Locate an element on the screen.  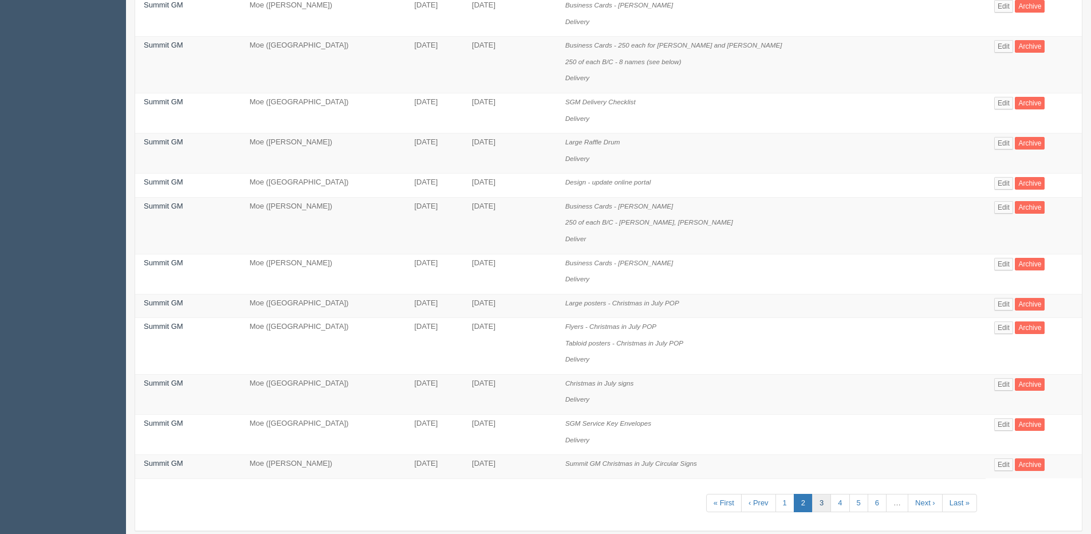
i: Large Raffle Drum is located at coordinates (593, 141).